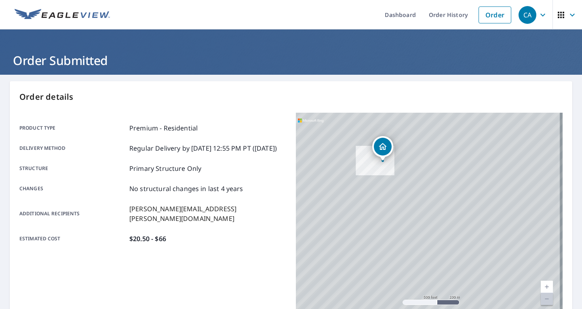  I want to click on img: EV Logo, so click(62, 15).